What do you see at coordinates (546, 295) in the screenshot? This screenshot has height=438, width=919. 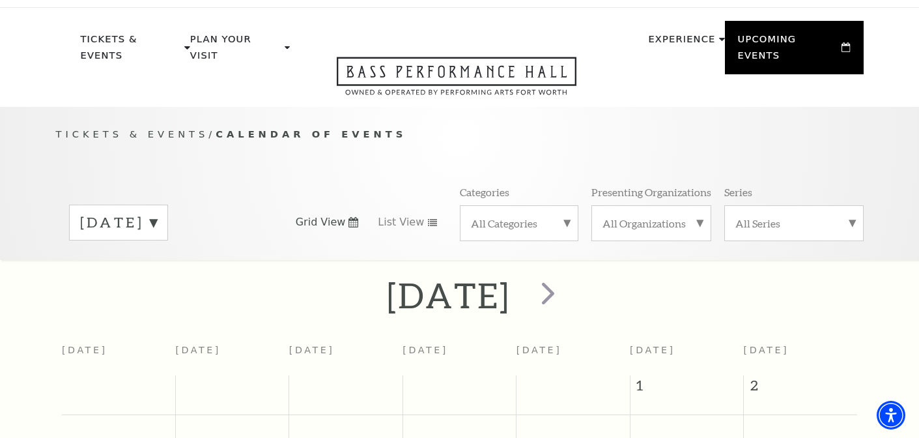 I see `button: next` at bounding box center [546, 295].